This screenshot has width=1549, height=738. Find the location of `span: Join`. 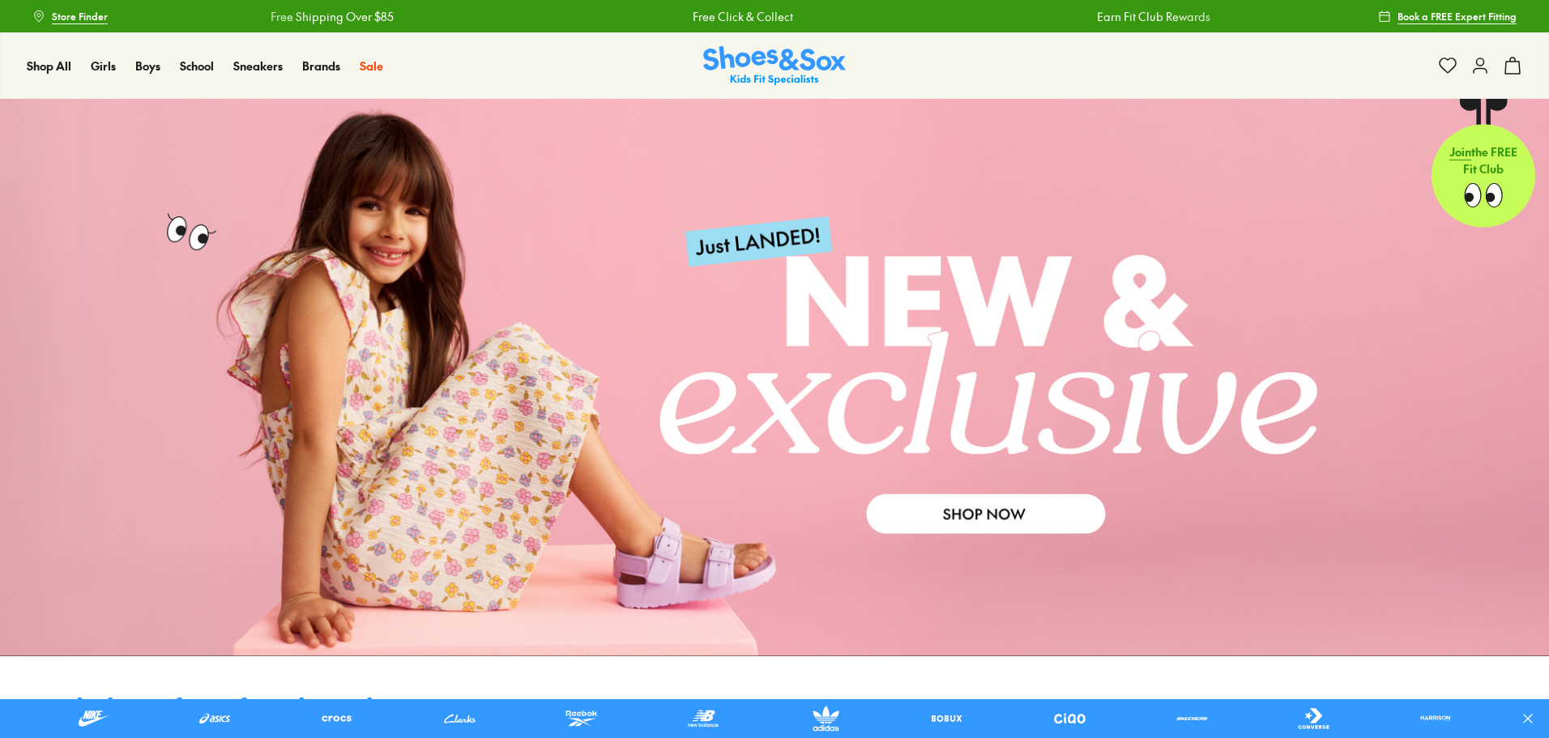

span: Join is located at coordinates (1460, 151).